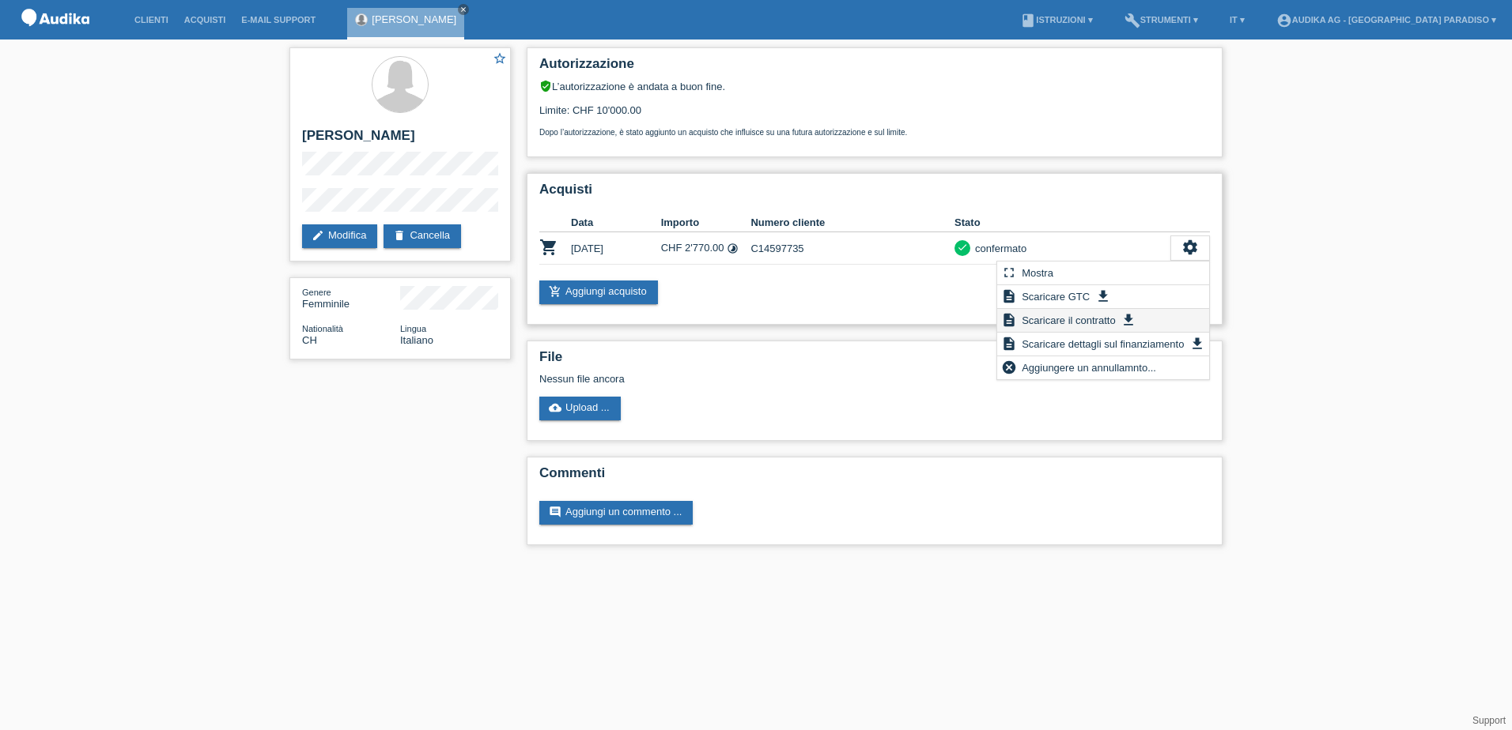  What do you see at coordinates (1161, 20) in the screenshot?
I see `a: buildStrumenti ▾` at bounding box center [1161, 20].